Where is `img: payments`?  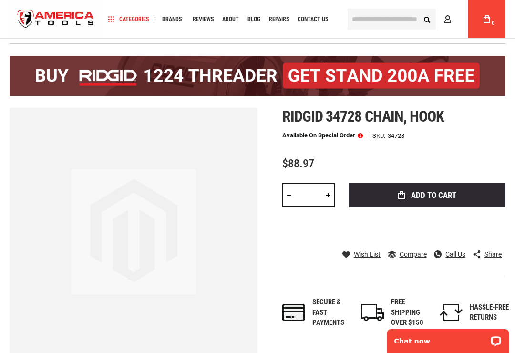
img: payments is located at coordinates (294, 313).